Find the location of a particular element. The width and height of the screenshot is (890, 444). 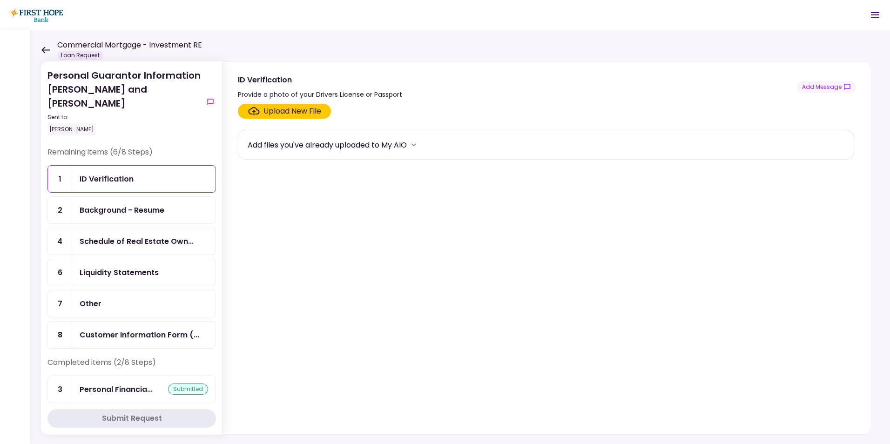

a: 6Liquidity Statements is located at coordinates (132, 272).